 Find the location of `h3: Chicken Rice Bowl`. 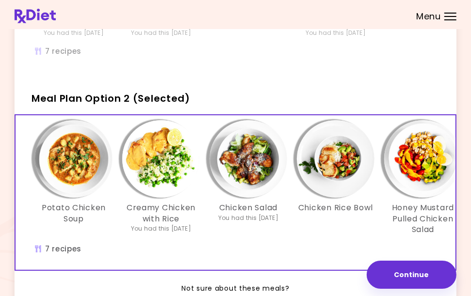

h3: Chicken Rice Bowl is located at coordinates (336, 208).